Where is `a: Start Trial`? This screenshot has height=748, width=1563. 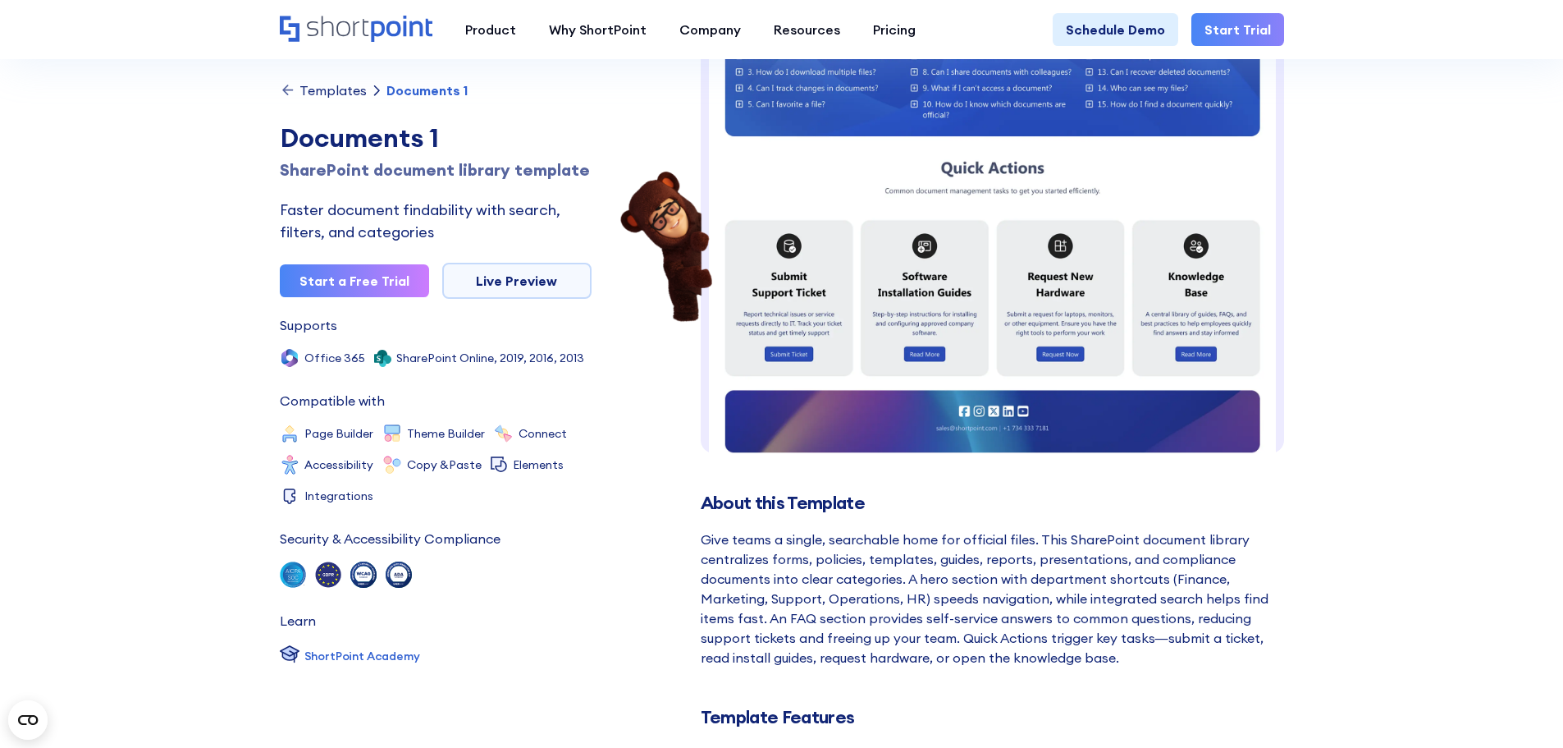
a: Start Trial is located at coordinates (1237, 30).